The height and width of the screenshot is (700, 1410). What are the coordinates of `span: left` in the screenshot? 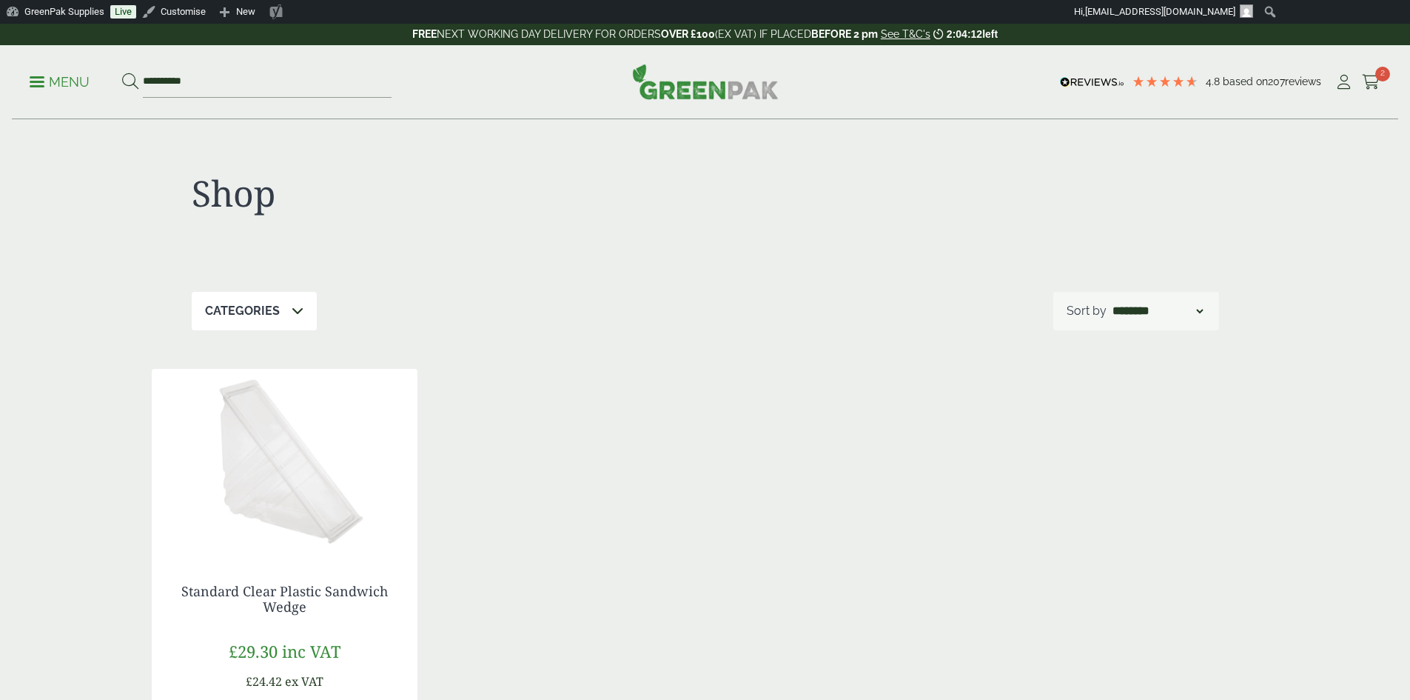 It's located at (990, 34).